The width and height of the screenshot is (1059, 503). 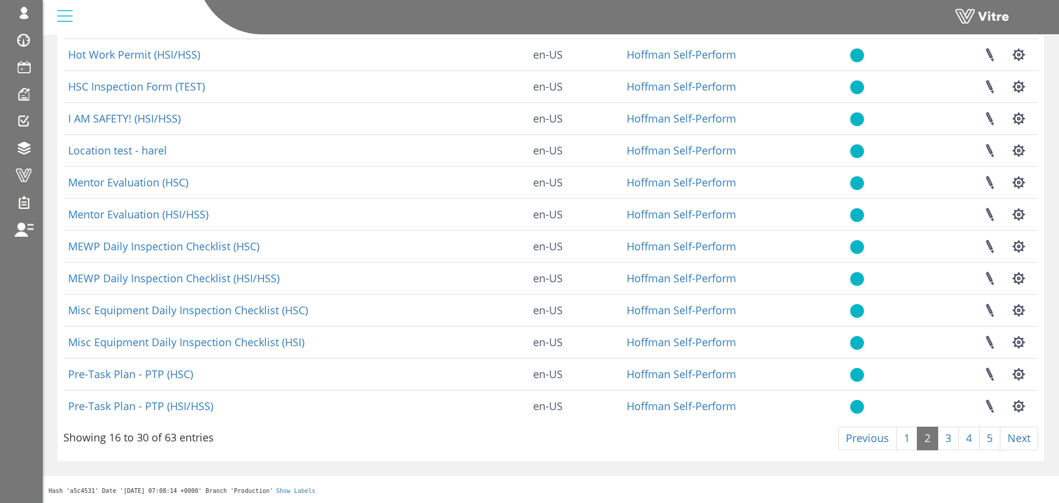 What do you see at coordinates (139, 436) in the screenshot?
I see `div: Showing 16 to 30 of 63 entries` at bounding box center [139, 436].